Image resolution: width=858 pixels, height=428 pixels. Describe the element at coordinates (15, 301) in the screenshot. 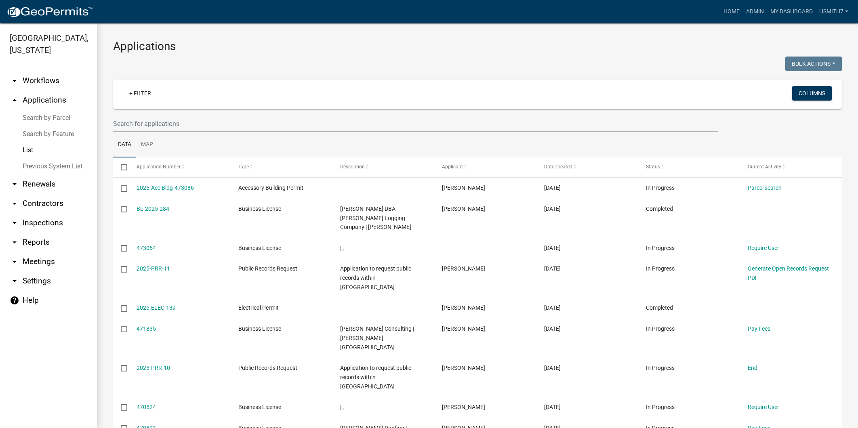

I see `i: help` at that location.